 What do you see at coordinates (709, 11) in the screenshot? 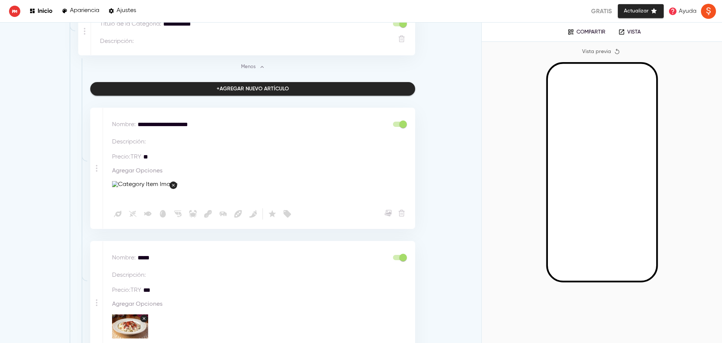
I see `img: ACg8ocIMymefnT7P_TacS5eahT7WMoc3kdLarsw6hEr9E3Owq4hncQ=s96-c` at bounding box center [709, 11].